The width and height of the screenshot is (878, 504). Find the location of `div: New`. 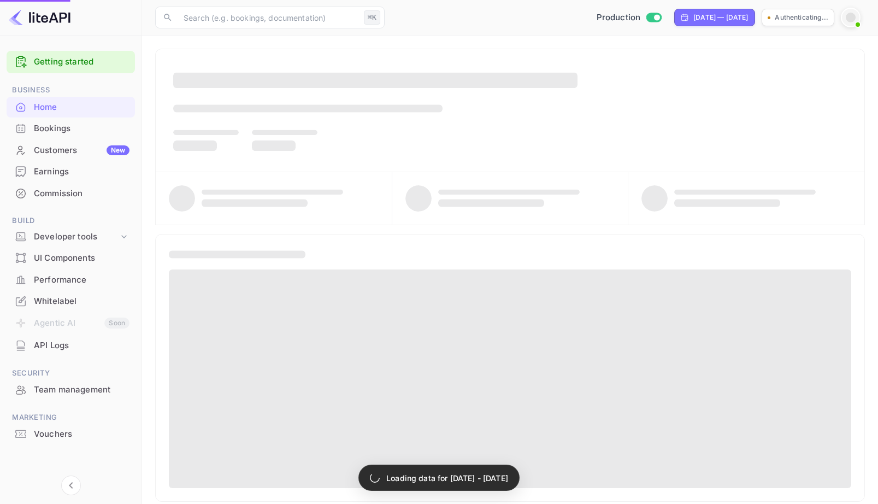

div: New is located at coordinates (118, 150).